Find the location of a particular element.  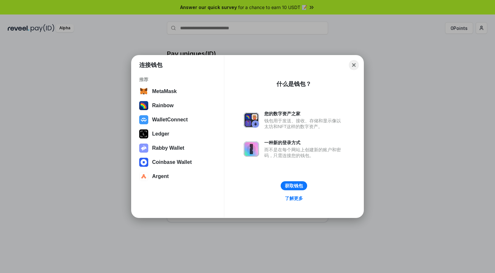

div: Ledger is located at coordinates (161, 134).